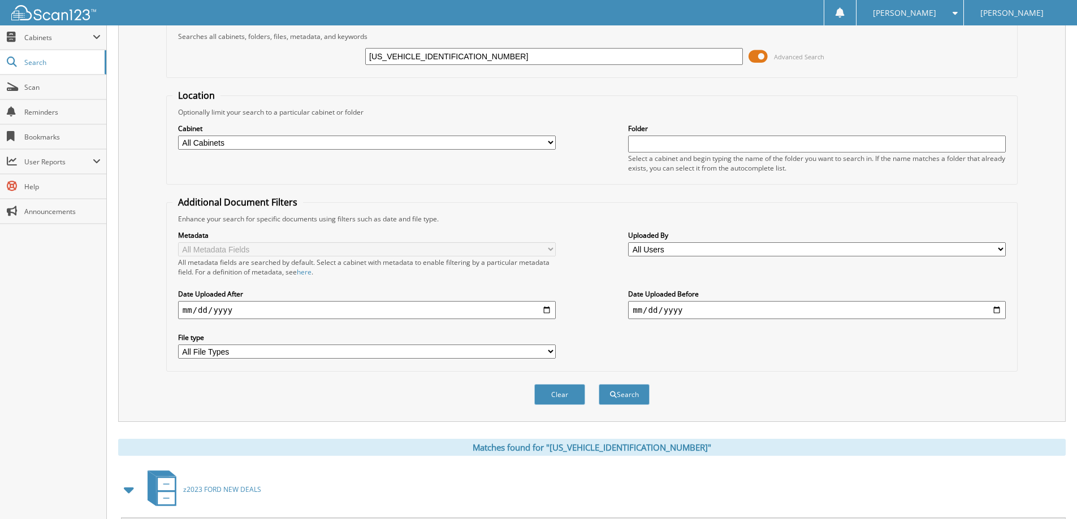 The image size is (1077, 519). Describe the element at coordinates (367, 235) in the screenshot. I see `label: Metadata` at that location.